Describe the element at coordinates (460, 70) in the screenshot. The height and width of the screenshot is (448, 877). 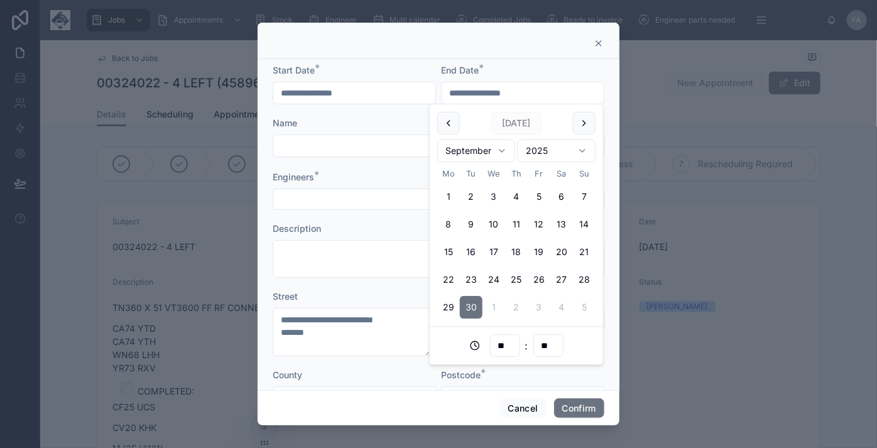
I see `span: End Date` at that location.